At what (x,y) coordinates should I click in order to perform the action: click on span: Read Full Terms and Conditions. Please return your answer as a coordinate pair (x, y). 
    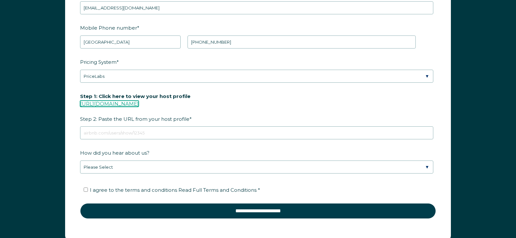
    Looking at the image, I should click on (218, 190).